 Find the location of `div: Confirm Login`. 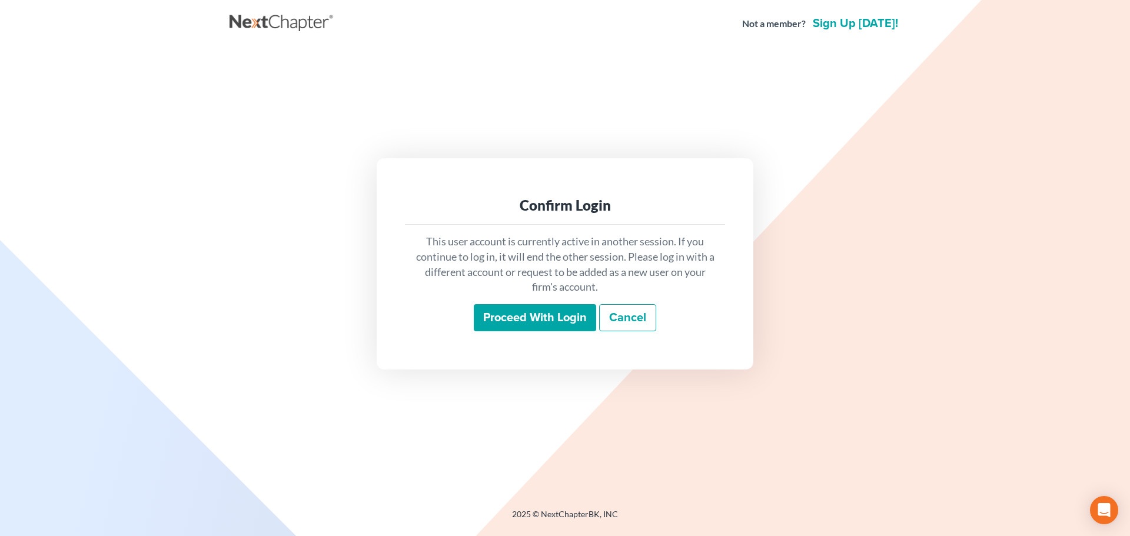

div: Confirm Login is located at coordinates (565, 205).